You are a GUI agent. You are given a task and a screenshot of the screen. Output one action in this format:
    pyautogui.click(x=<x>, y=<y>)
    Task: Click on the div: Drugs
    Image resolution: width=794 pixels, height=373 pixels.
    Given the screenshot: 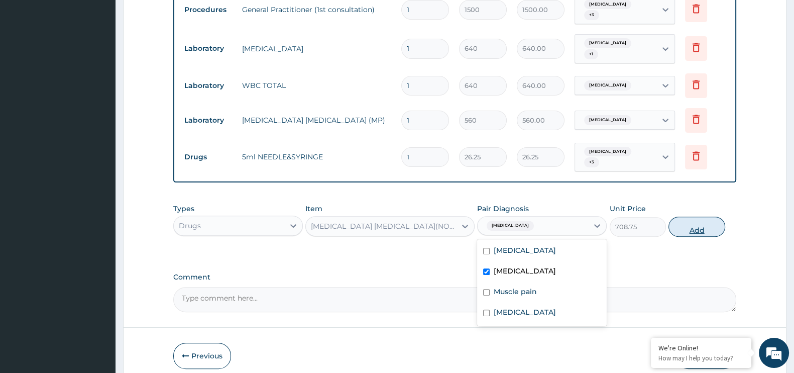 What is the action you would take?
    pyautogui.click(x=190, y=225)
    